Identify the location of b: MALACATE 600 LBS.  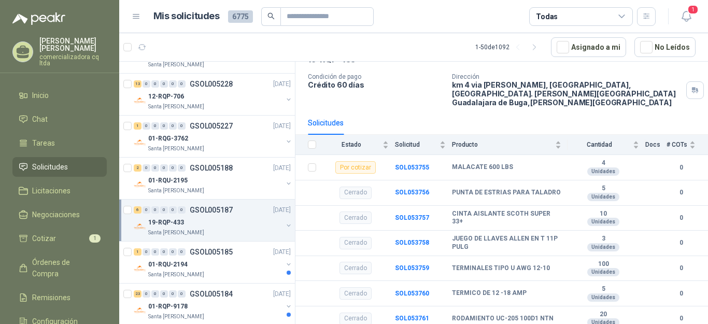
(483, 167).